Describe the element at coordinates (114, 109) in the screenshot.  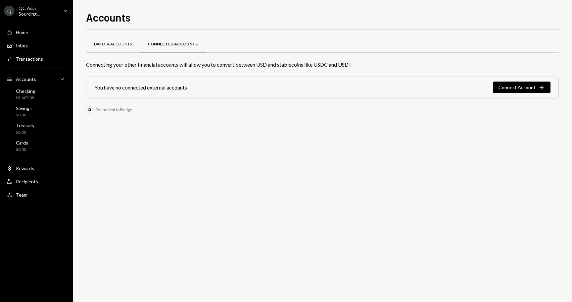
I see `div: Connected to Bridge` at that location.